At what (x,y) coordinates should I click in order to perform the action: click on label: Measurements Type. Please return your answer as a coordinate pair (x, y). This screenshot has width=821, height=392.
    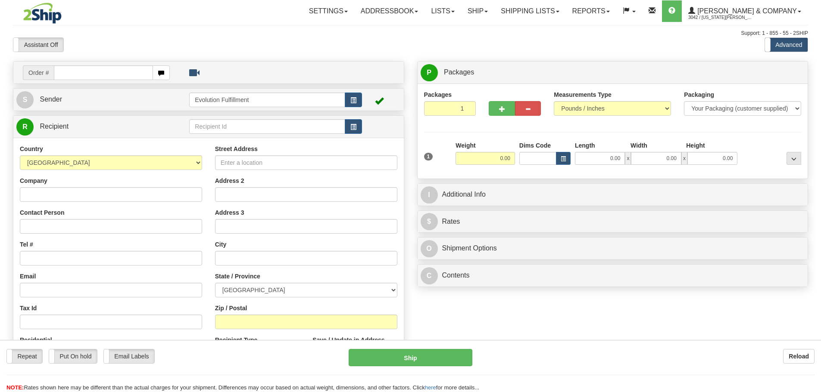
    Looking at the image, I should click on (582, 95).